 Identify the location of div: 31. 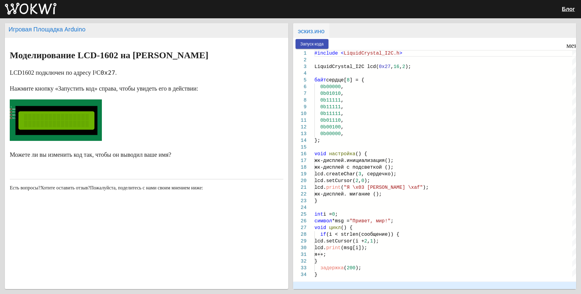
(300, 255).